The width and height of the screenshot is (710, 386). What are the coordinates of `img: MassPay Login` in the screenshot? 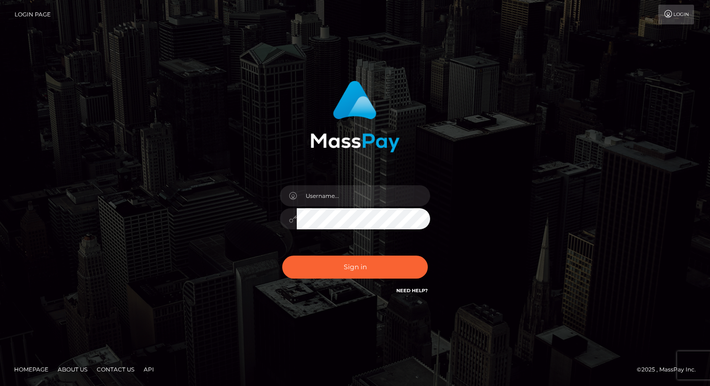 It's located at (355, 116).